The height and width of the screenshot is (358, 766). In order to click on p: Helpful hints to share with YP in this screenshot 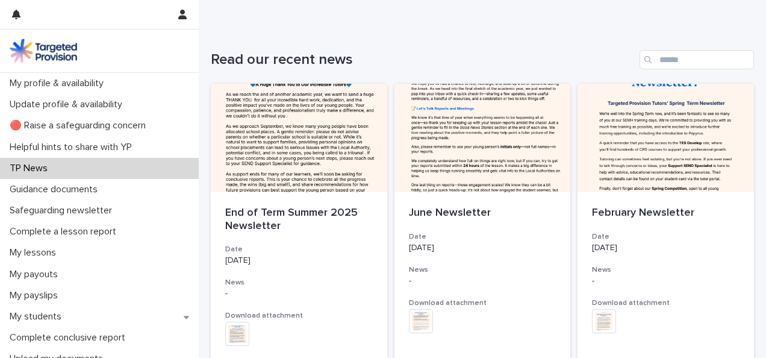, I will do `click(73, 147)`.